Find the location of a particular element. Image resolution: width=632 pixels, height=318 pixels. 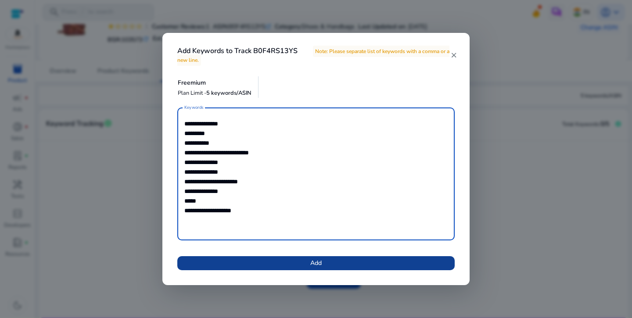

mat-label: Keywords is located at coordinates (194, 108).